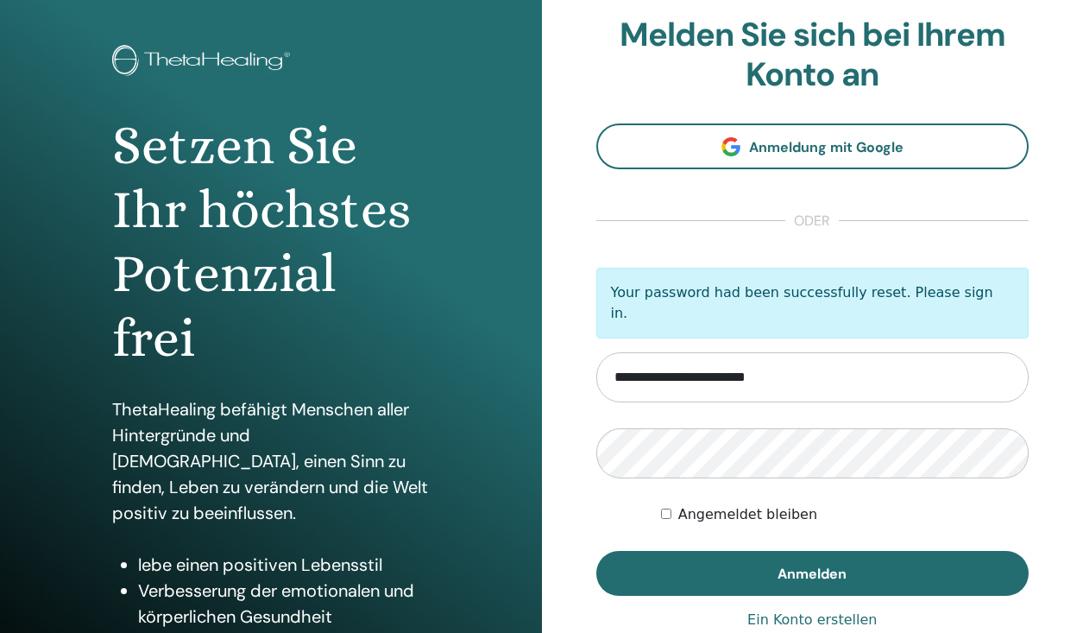 The image size is (1083, 633). I want to click on p: Your password had been successfully reset. Please sign in., so click(813, 303).